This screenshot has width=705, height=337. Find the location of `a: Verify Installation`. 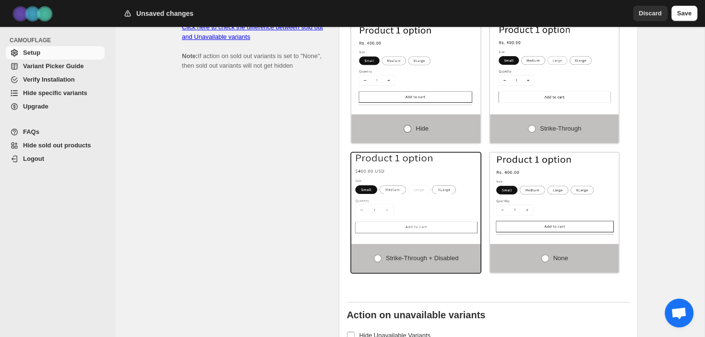

a: Verify Installation is located at coordinates (55, 80).